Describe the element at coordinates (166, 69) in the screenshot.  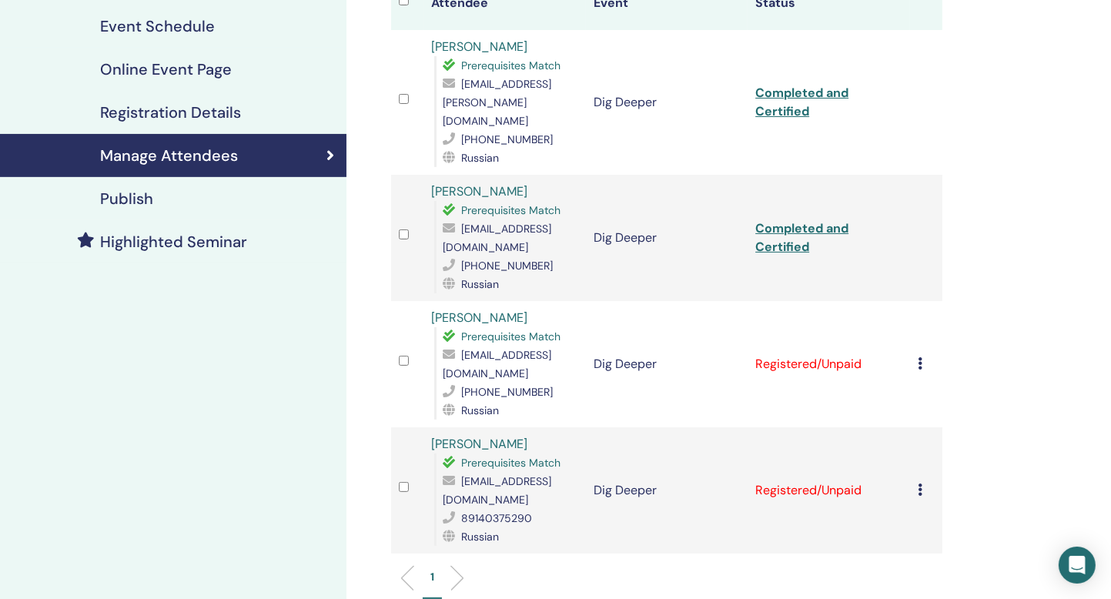
I see `h4: Online Event Page` at that location.